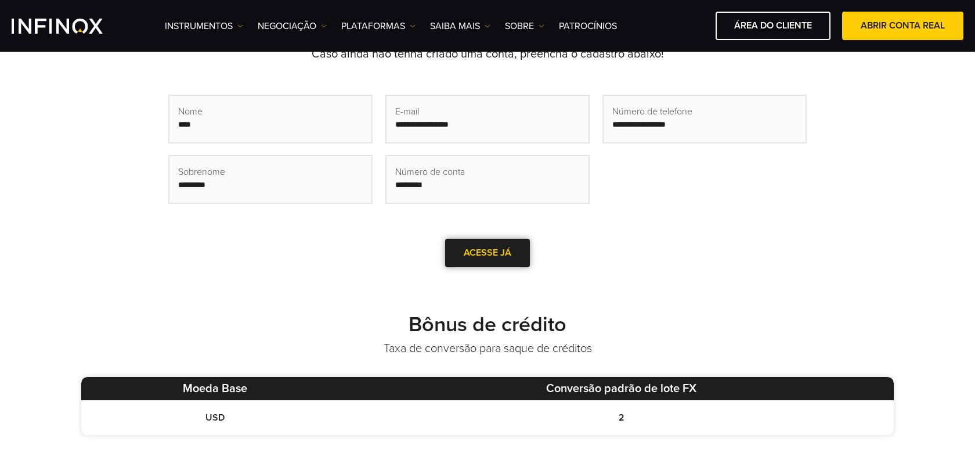 Image resolution: width=975 pixels, height=463 pixels. Describe the element at coordinates (190, 111) in the screenshot. I see `span: Nome` at that location.